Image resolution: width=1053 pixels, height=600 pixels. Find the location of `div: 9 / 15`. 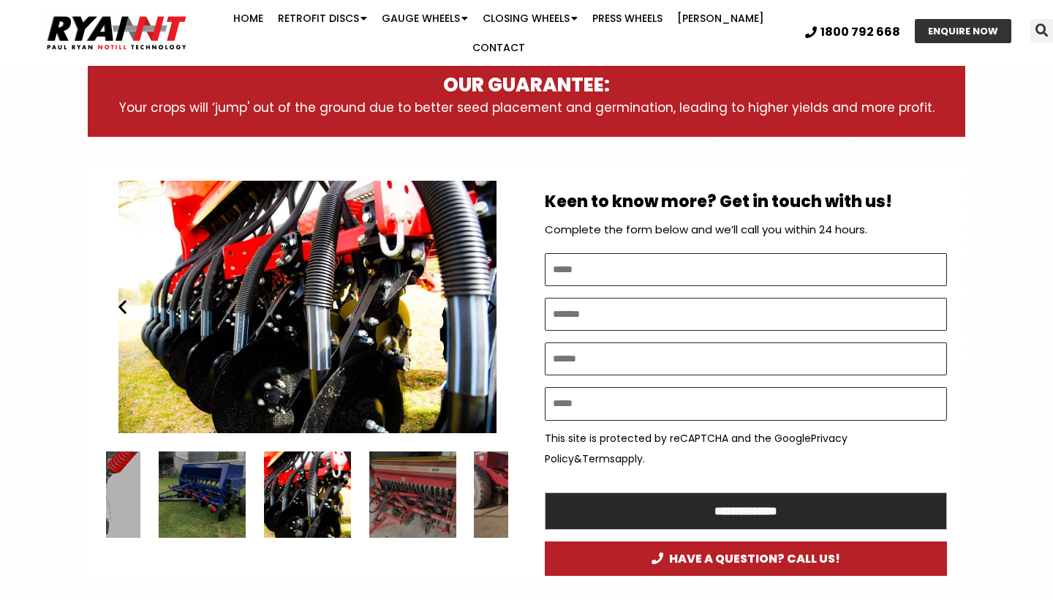

div: 9 / 15 is located at coordinates (517, 494).